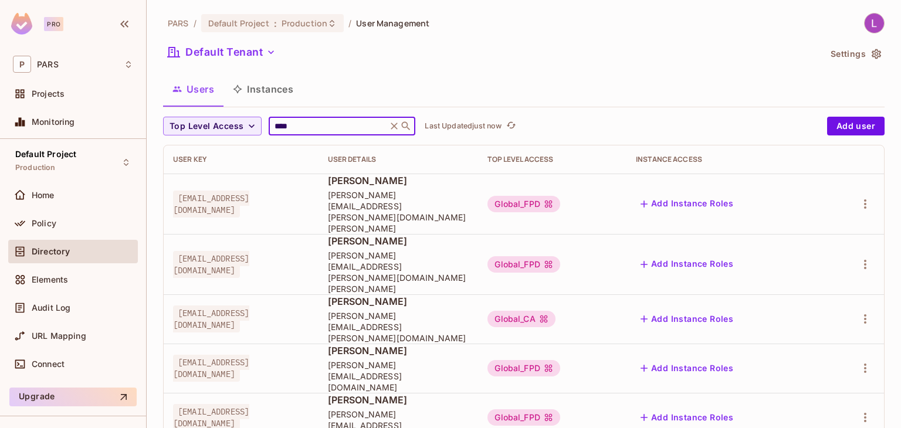 The height and width of the screenshot is (428, 901). What do you see at coordinates (263, 89) in the screenshot?
I see `button: Instances` at bounding box center [263, 89].